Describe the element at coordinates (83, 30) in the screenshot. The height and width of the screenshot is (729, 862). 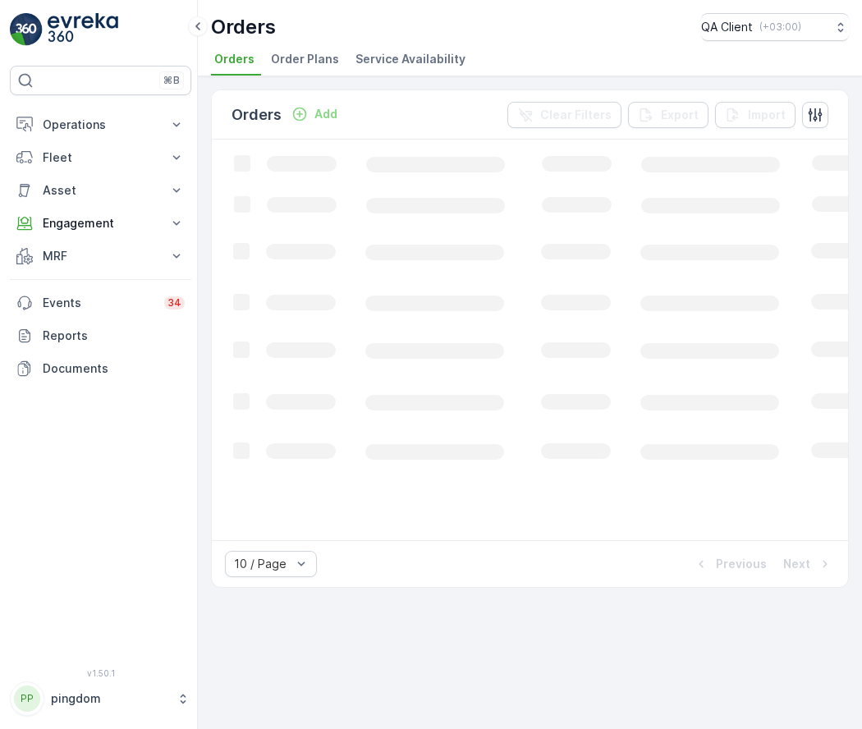
I see `img: logo_light-DOdMpM7g.png` at that location.